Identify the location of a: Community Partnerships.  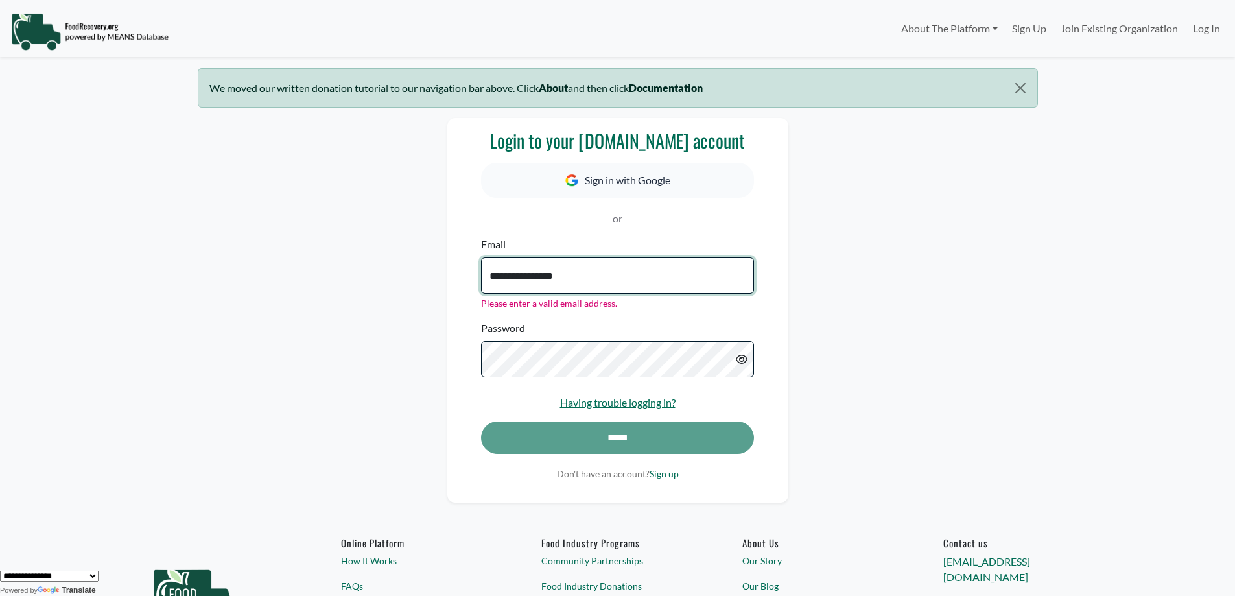
(617, 560).